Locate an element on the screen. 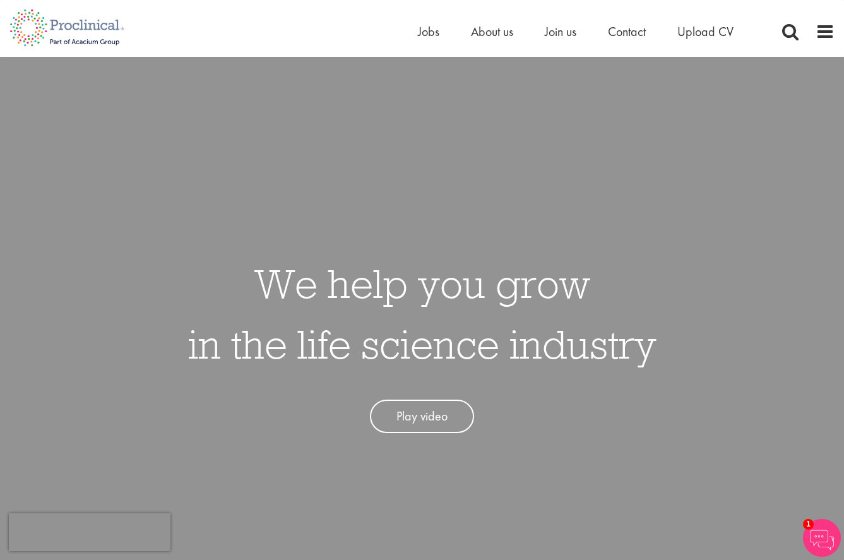 Image resolution: width=844 pixels, height=560 pixels. a: Play video is located at coordinates (422, 416).